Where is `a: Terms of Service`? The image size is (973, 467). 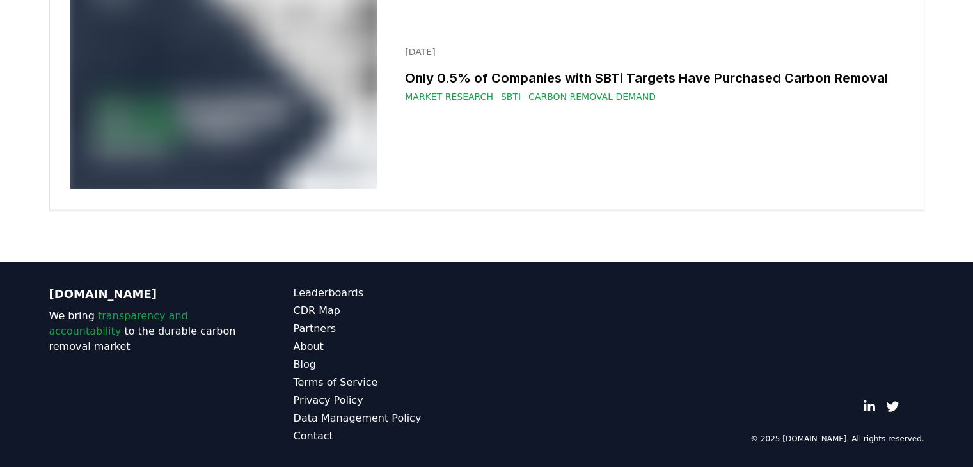 a: Terms of Service is located at coordinates (390, 383).